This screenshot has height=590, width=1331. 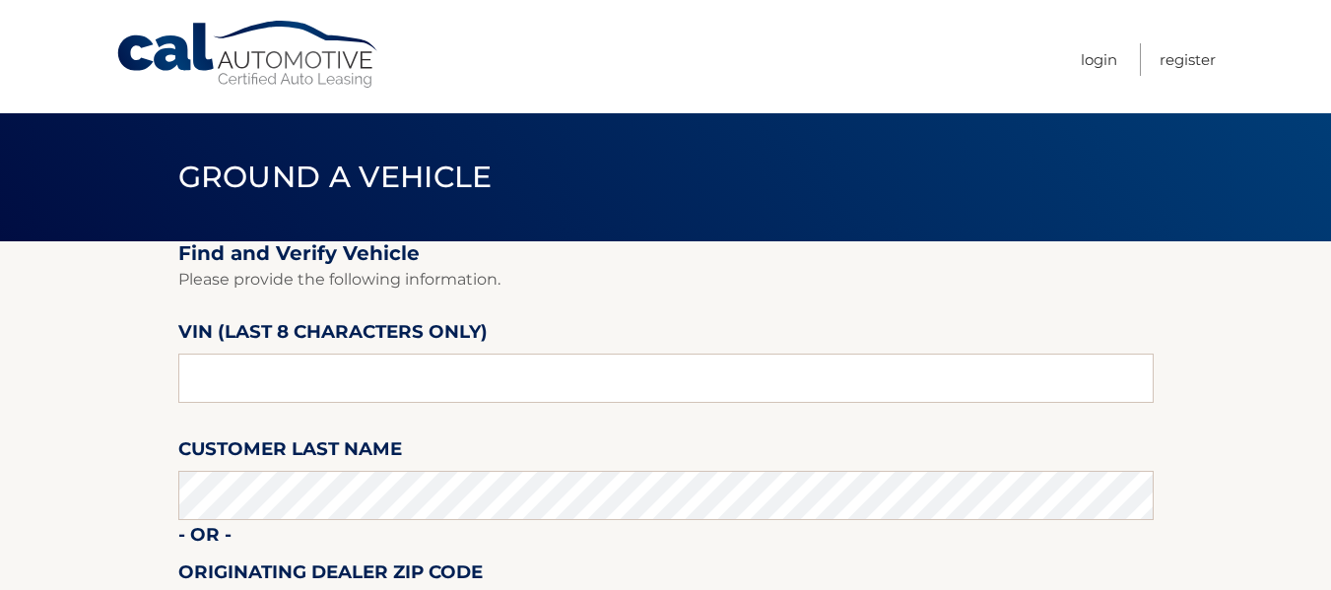 What do you see at coordinates (1099, 59) in the screenshot?
I see `a: Login` at bounding box center [1099, 59].